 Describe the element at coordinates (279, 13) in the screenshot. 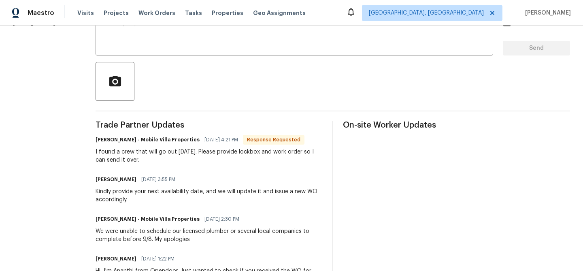

I see `span: Geo Assignments` at that location.